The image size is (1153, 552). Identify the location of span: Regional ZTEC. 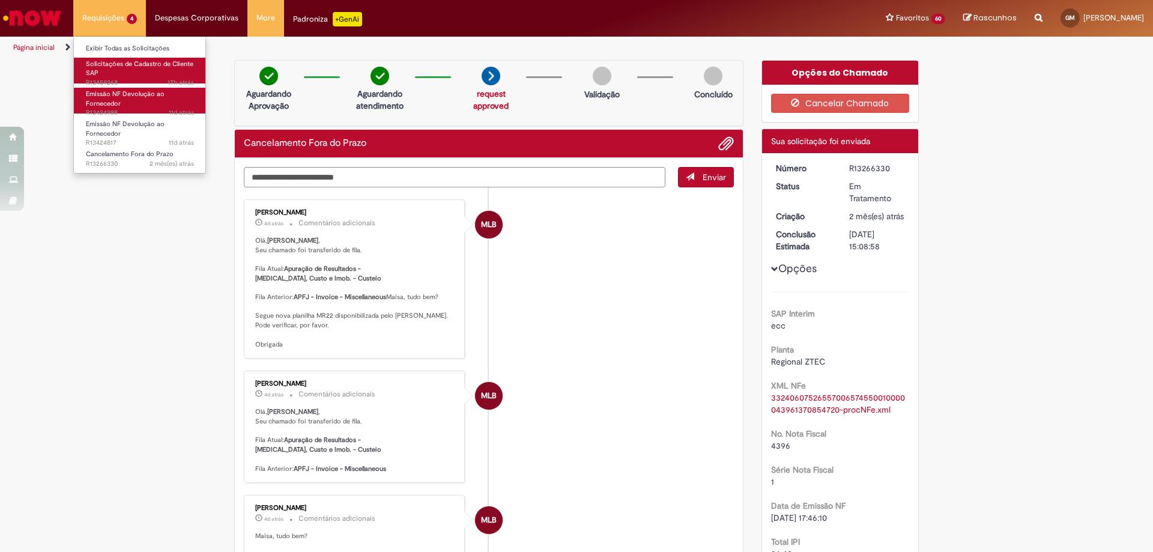
(798, 361).